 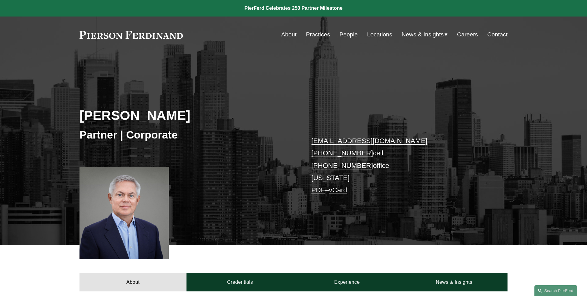 I want to click on a: Practices, so click(x=318, y=35).